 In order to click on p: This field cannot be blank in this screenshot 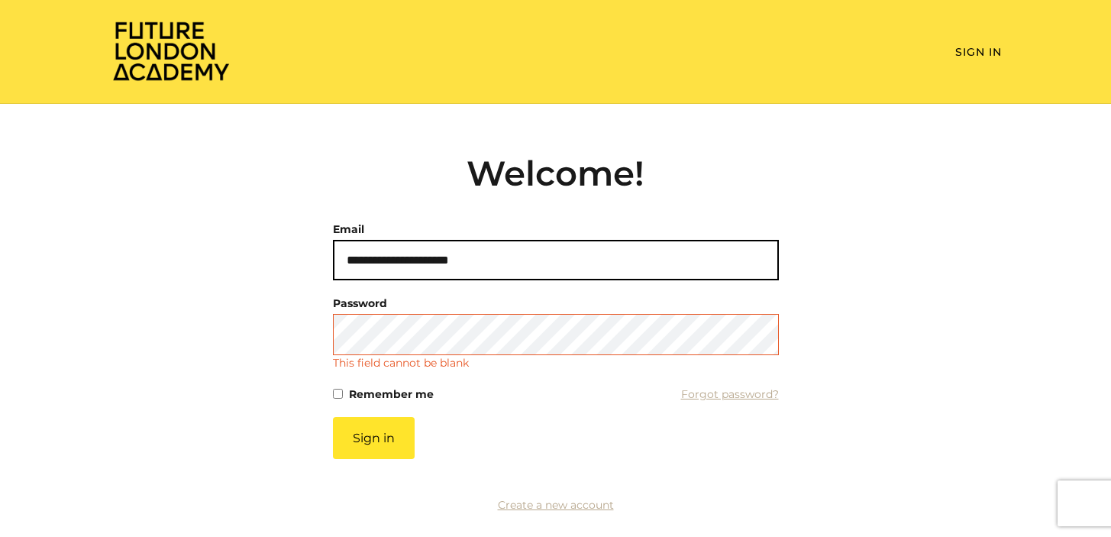, I will do `click(401, 363)`.